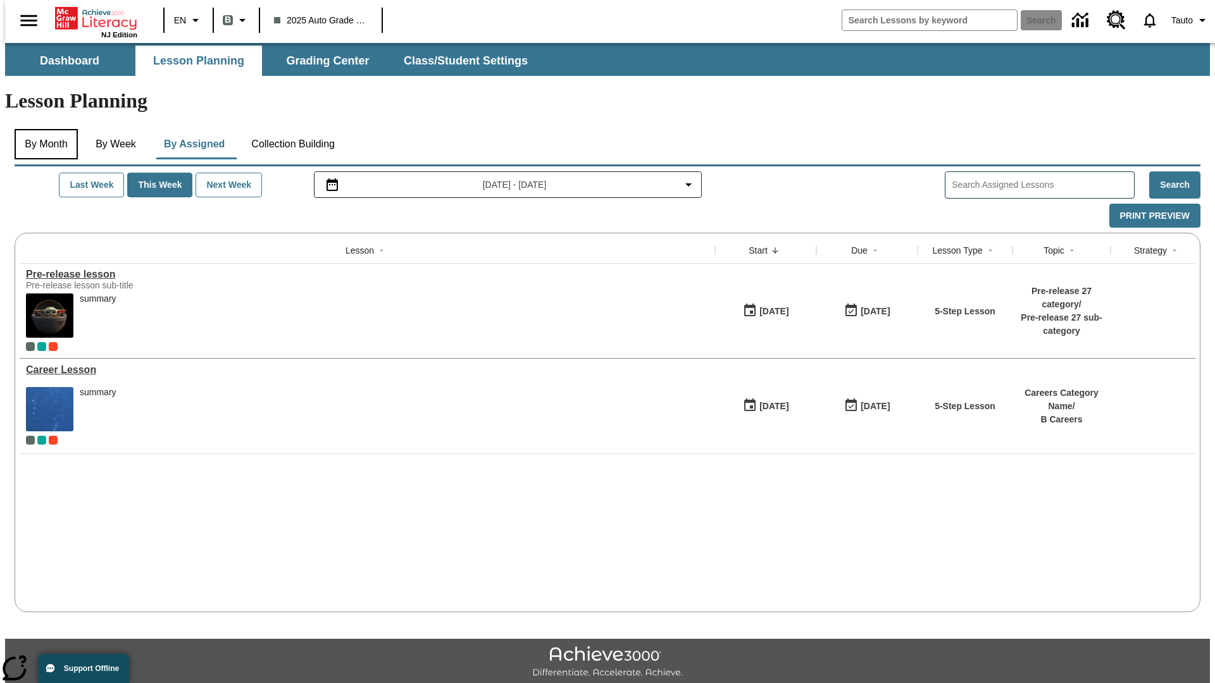 The width and height of the screenshot is (1215, 683). I want to click on div: Due, so click(859, 251).